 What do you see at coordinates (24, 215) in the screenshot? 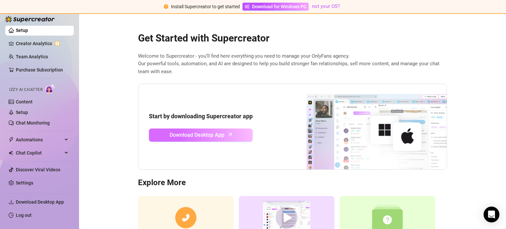
I see `a: Log out` at bounding box center [24, 215].